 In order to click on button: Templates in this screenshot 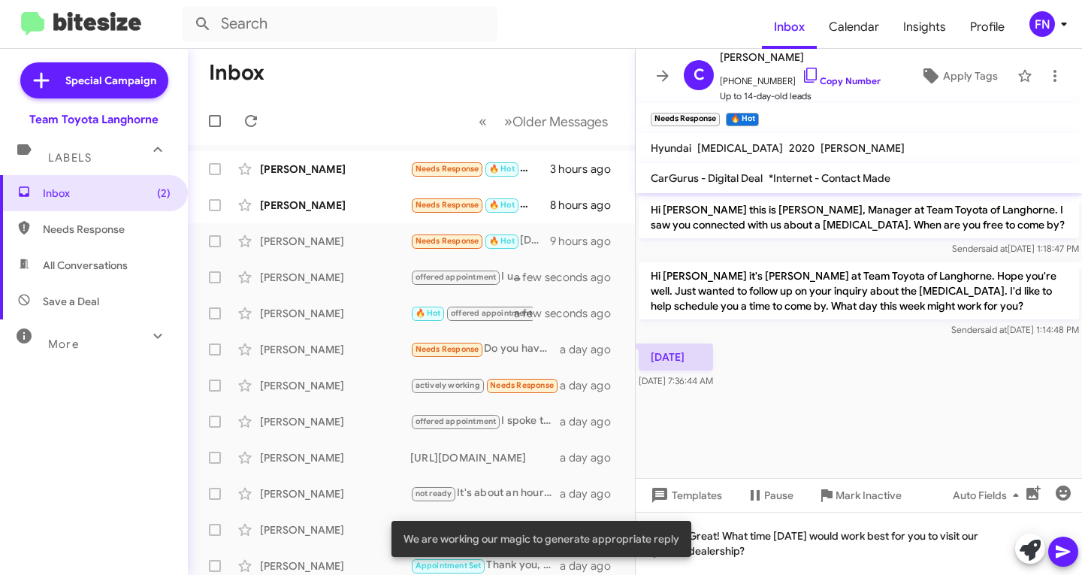, I will do `click(684, 495)`.